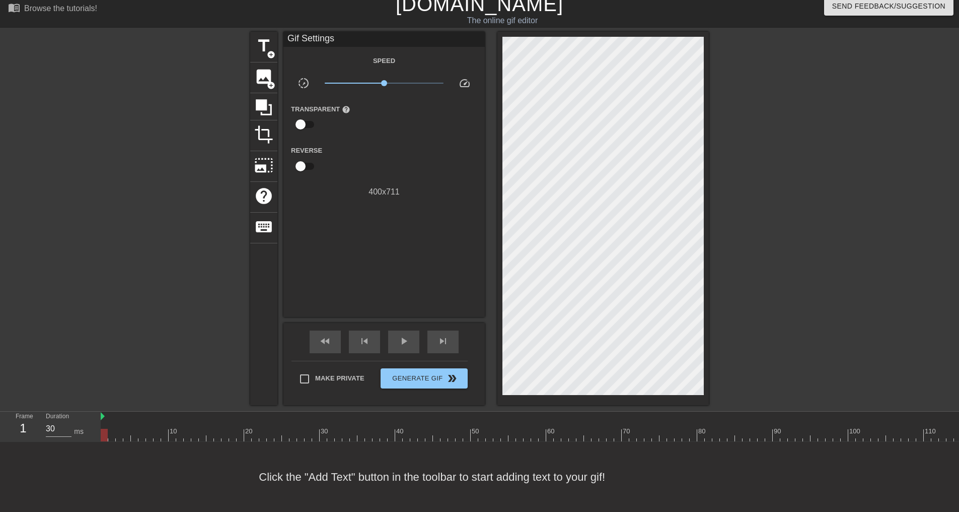  Describe the element at coordinates (627, 431) in the screenshot. I see `div: 70` at that location.